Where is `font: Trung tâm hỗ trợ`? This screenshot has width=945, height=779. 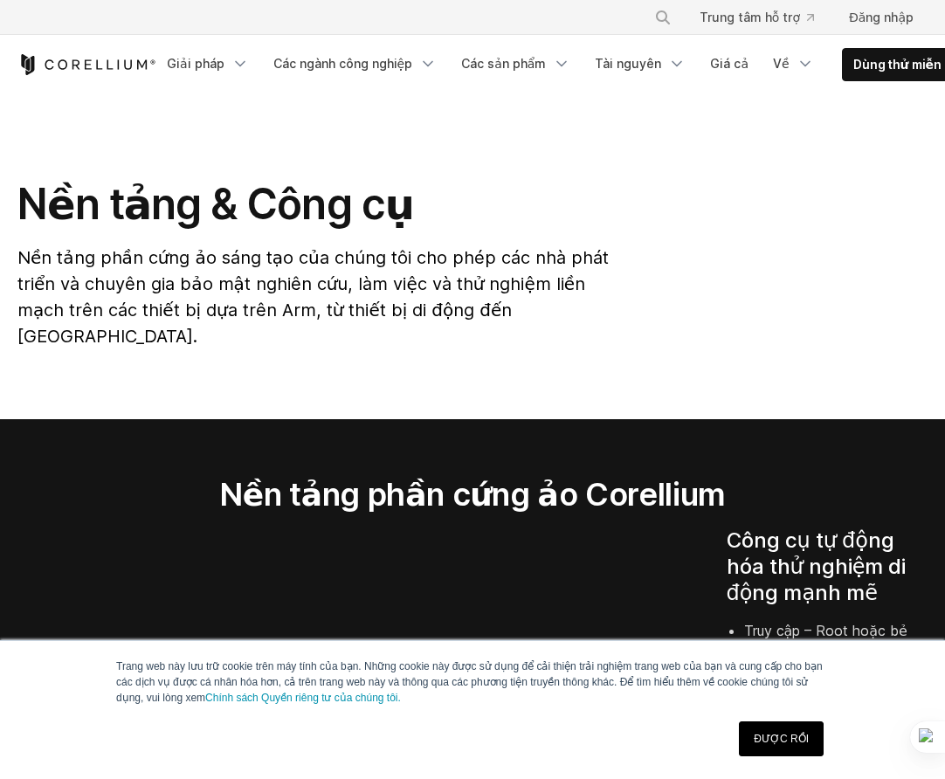 font: Trung tâm hỗ trợ is located at coordinates (749, 17).